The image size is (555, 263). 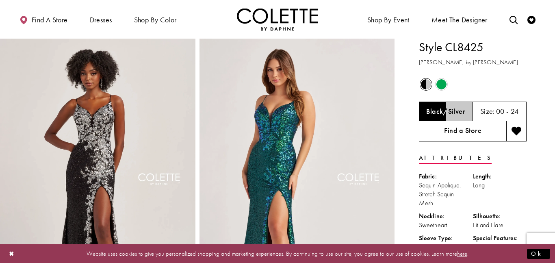 What do you see at coordinates (43, 19) in the screenshot?
I see `a: Find a store` at bounding box center [43, 19].